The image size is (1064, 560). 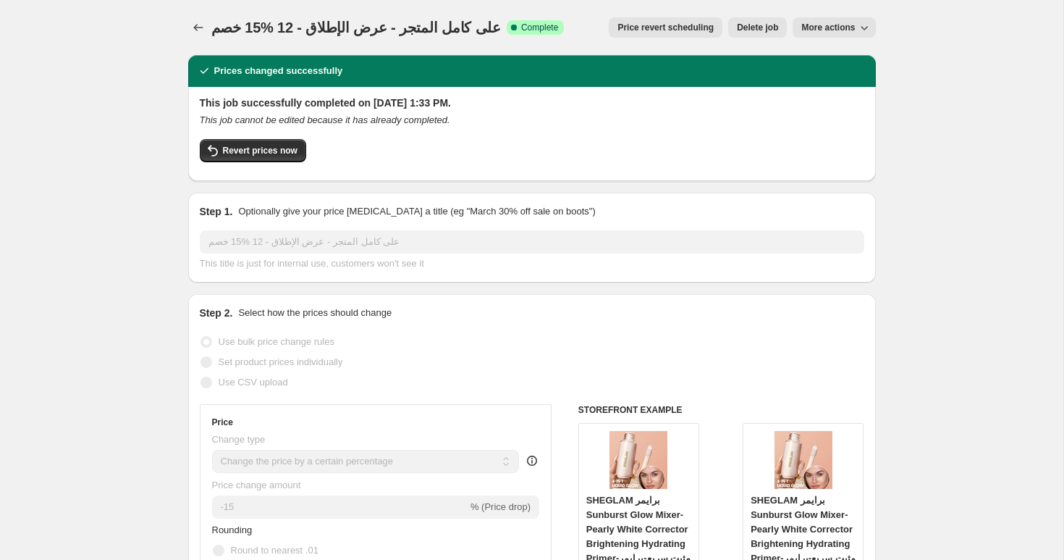 What do you see at coordinates (757, 28) in the screenshot?
I see `button: Delete job` at bounding box center [757, 28].